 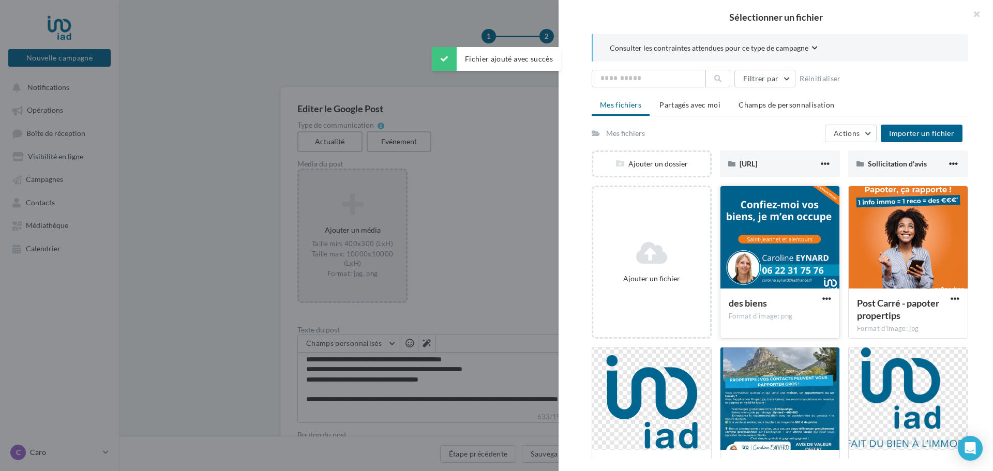 I want to click on div: Ajouter un fichier, so click(x=651, y=279).